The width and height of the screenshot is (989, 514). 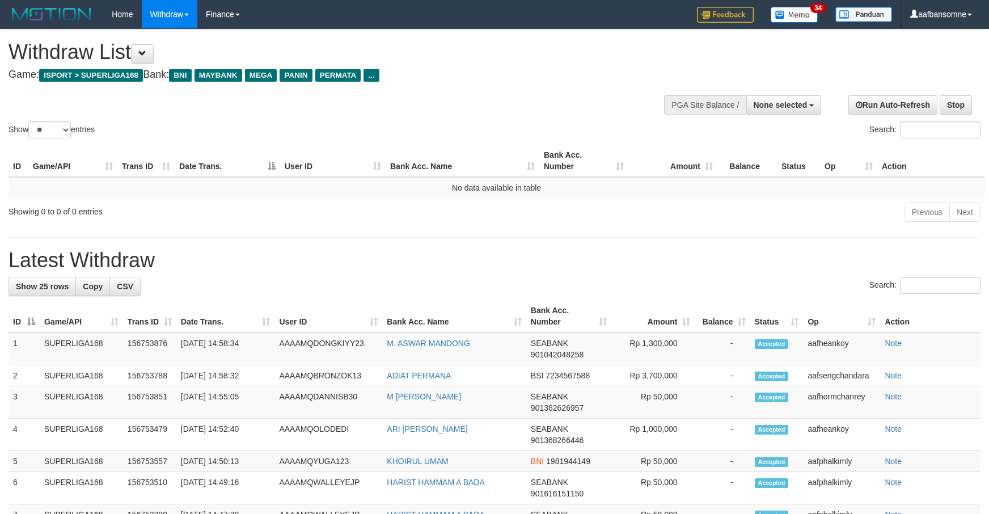 What do you see at coordinates (436, 482) in the screenshot?
I see `a: HARIST HAMMAM A BADA` at bounding box center [436, 482].